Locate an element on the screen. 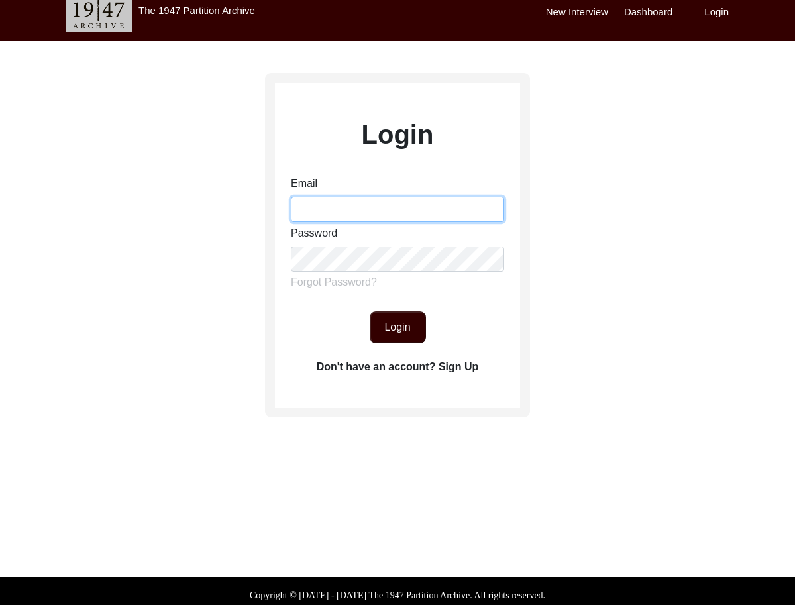  label: Forgot Password? is located at coordinates (334, 282).